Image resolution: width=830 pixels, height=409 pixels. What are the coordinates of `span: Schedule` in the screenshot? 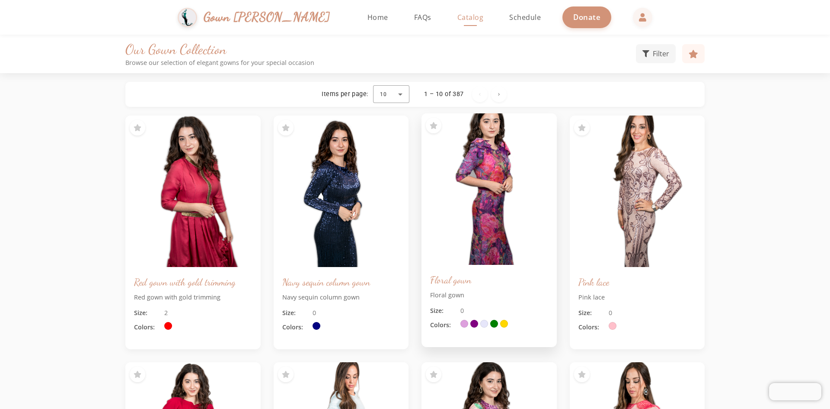 It's located at (525, 17).